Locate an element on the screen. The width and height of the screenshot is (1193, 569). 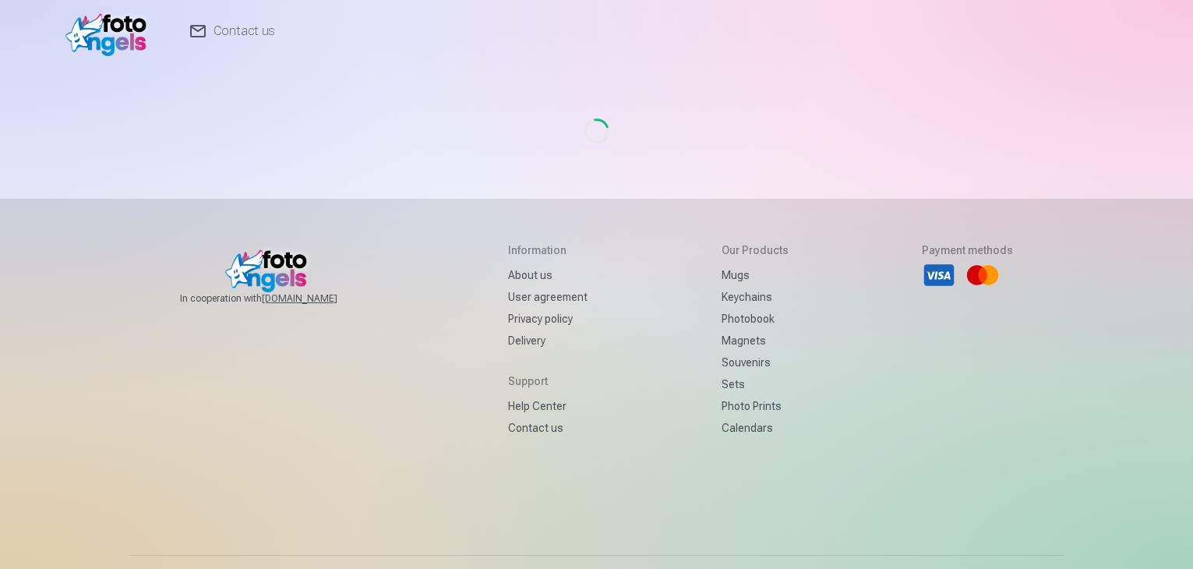
a: Keychains is located at coordinates (755, 297).